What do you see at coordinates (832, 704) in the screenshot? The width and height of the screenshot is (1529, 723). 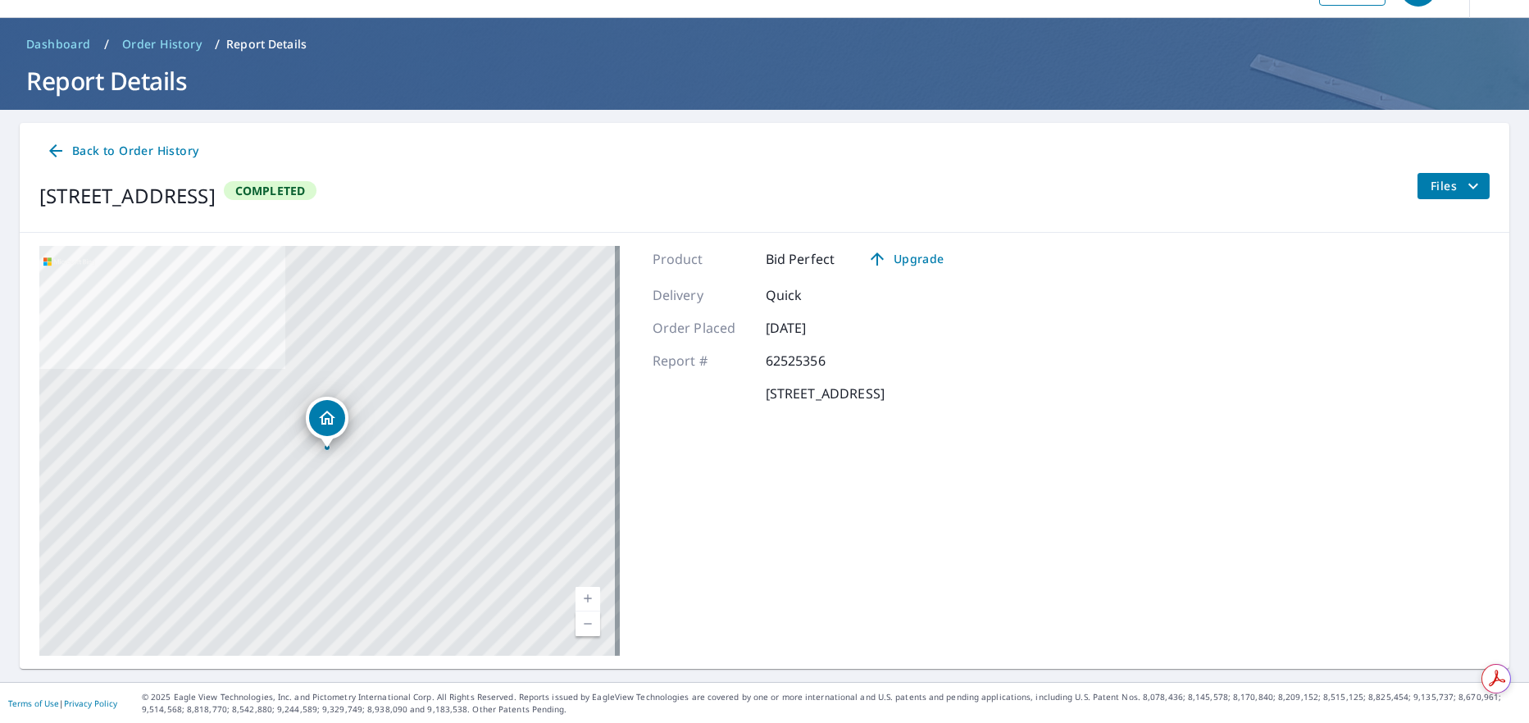 I see `p: © 2025 Eagle View Technologies, Inc. and Pictometry International Corp. All Rights Reserved. Repo...` at bounding box center [832, 704].